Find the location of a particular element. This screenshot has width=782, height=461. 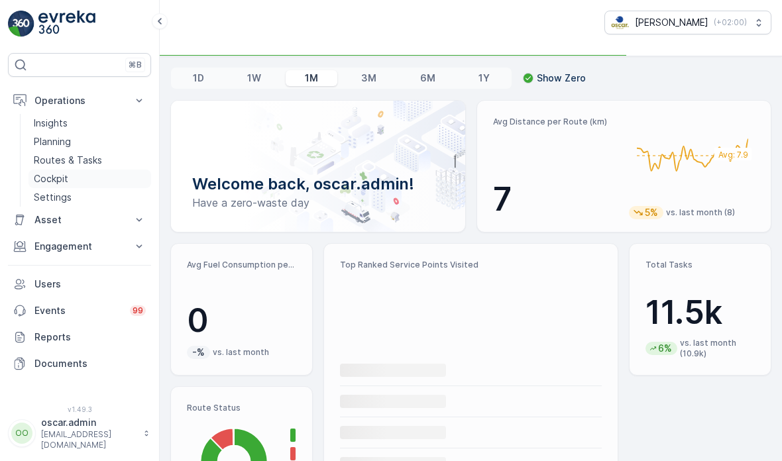

p: ⌘B is located at coordinates (135, 65).